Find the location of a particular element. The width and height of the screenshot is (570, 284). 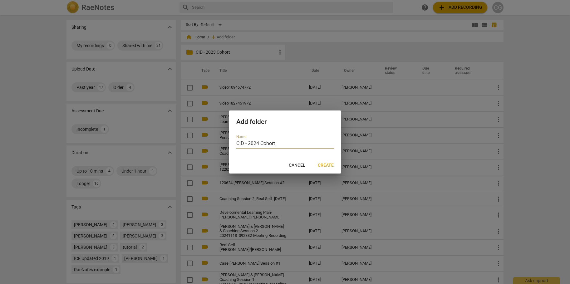

button: Create is located at coordinates (326, 166).